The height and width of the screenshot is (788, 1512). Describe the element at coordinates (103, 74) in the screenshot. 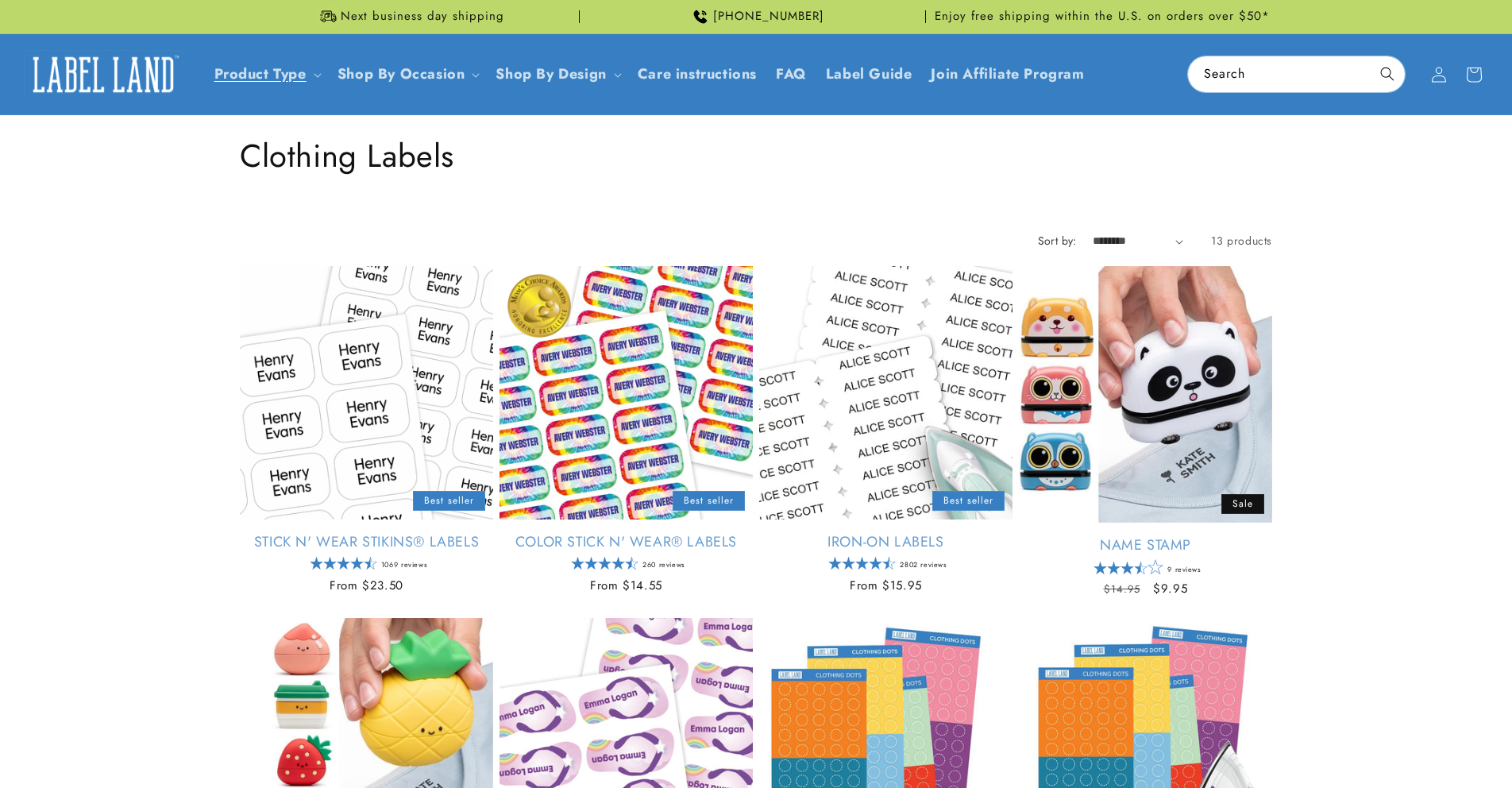

I see `a: Label Land` at that location.